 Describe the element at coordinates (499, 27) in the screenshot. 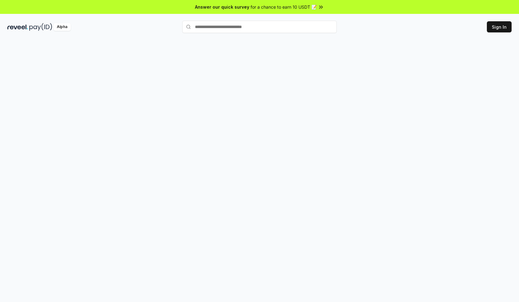

I see `button: Sign In` at that location.